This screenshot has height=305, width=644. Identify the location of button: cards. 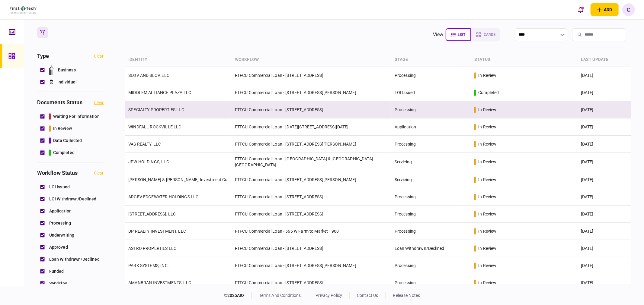
(485, 35).